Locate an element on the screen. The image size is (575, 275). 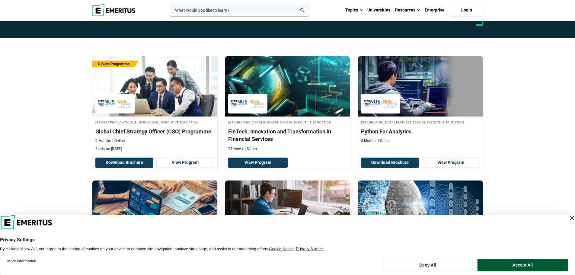
a: Login is located at coordinates (467, 10).